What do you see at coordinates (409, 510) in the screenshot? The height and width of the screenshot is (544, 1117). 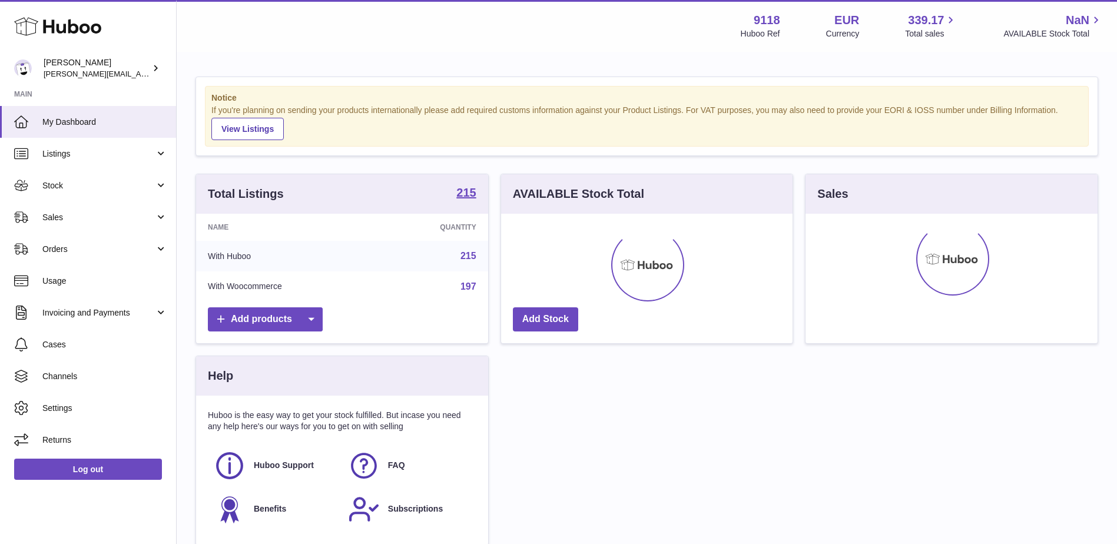 I see `a: Subscriptions` at bounding box center [409, 510].